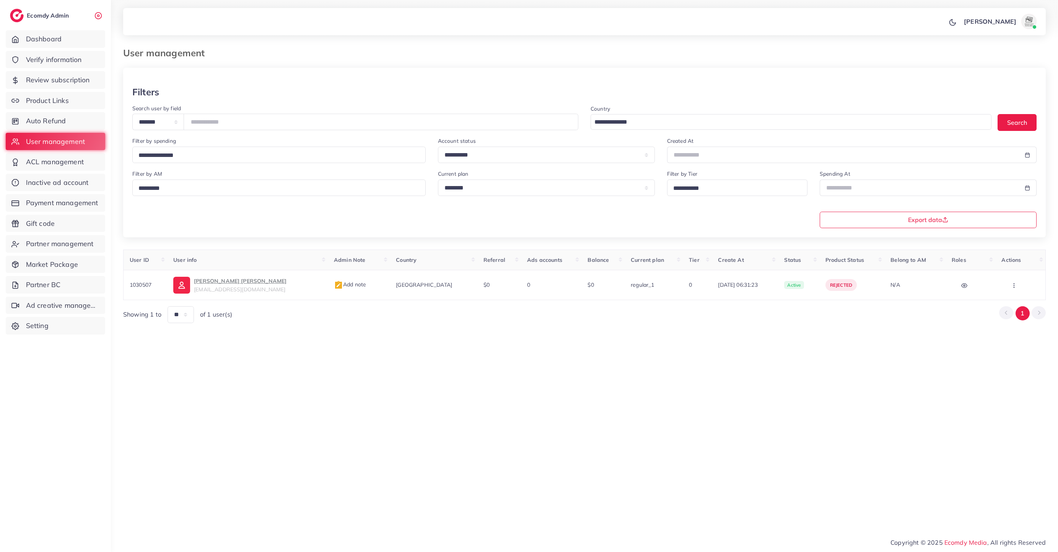  I want to click on span: Referral, so click(494, 260).